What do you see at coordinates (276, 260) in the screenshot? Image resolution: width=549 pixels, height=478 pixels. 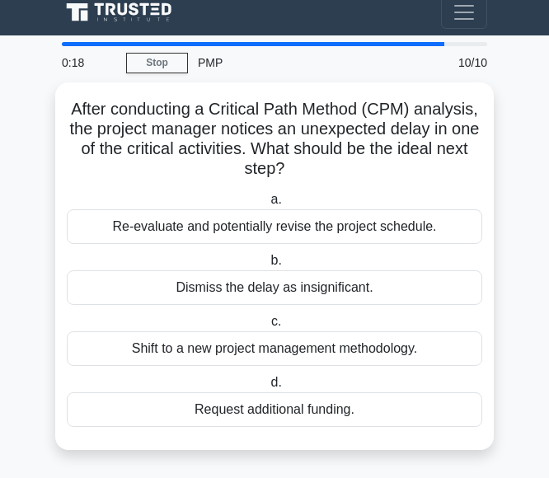 I see `span: b.` at bounding box center [276, 260].